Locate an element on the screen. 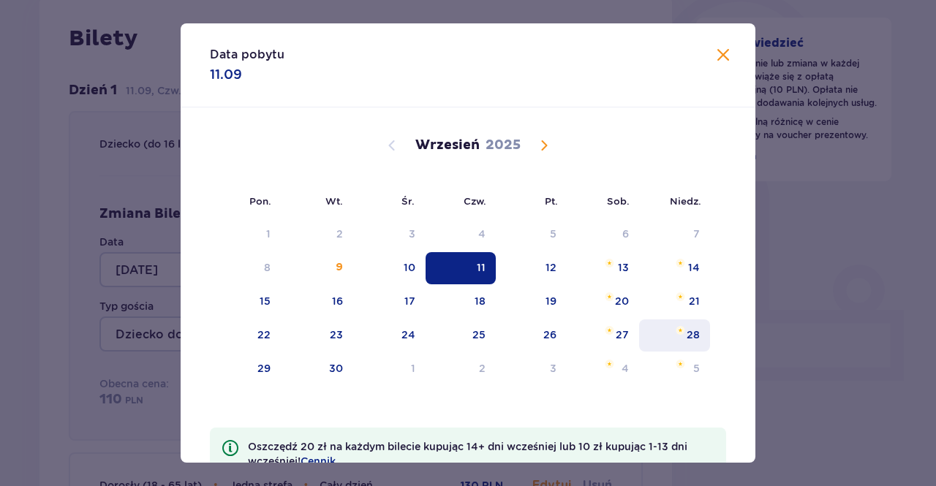  td: wtorek, 9 września 2025 is located at coordinates (317, 268).